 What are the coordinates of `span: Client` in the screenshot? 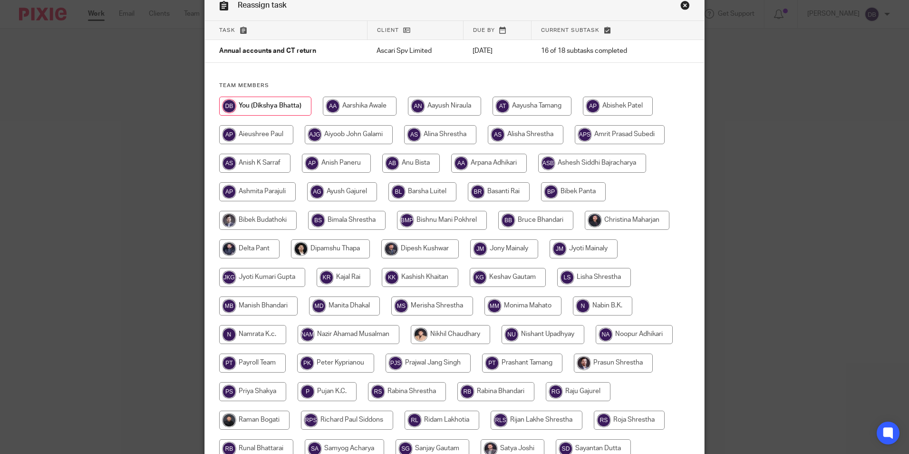 It's located at (388, 30).